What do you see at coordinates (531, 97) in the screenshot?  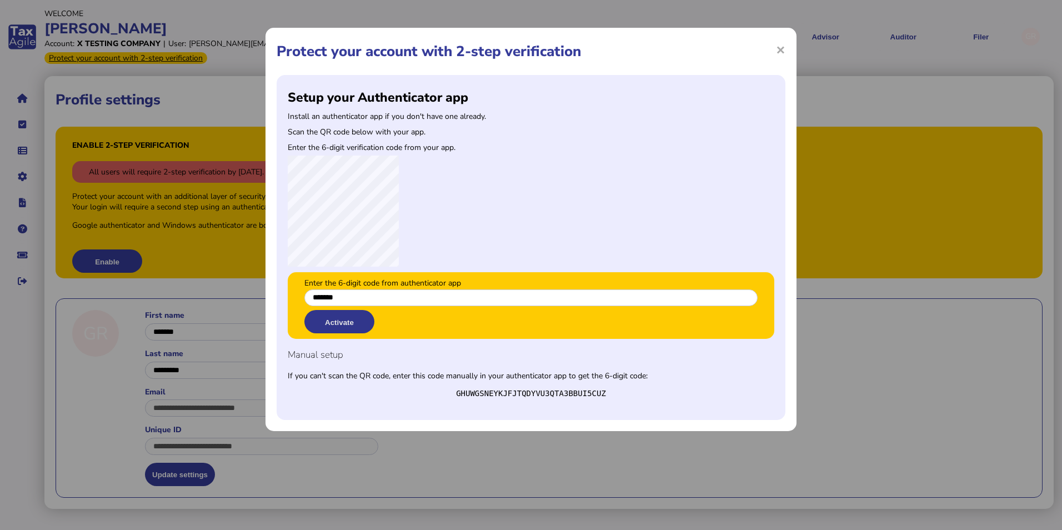 I see `h2: Setup your Authenticator app` at bounding box center [531, 97].